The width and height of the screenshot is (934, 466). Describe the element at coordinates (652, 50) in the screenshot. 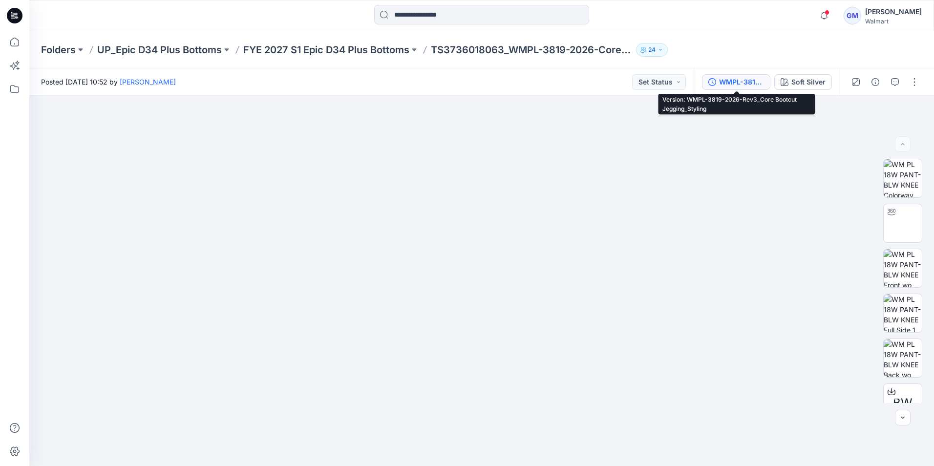

I see `p: 24` at that location.